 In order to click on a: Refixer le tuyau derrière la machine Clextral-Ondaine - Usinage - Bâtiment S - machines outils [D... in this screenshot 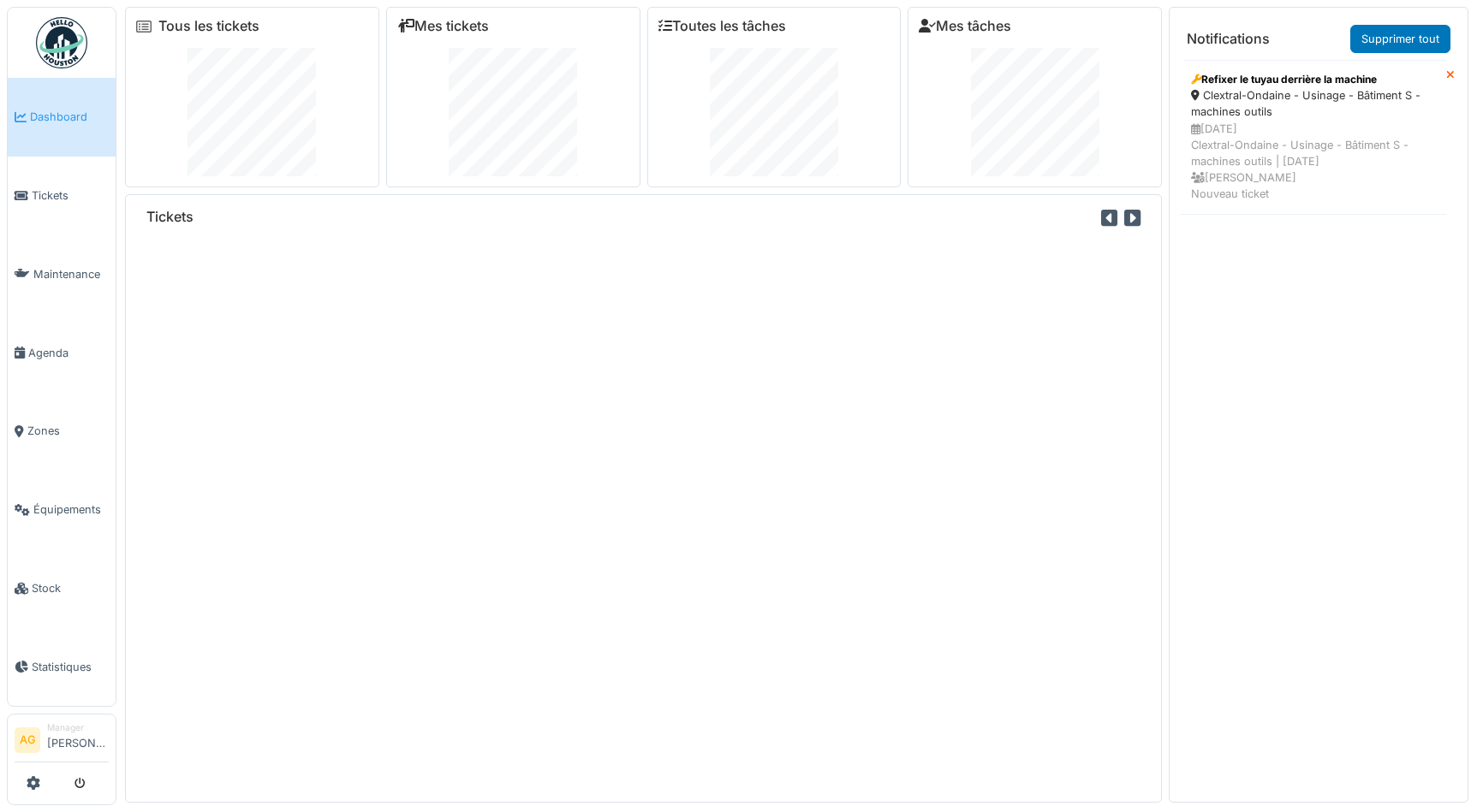, I will do `click(1312, 137)`.